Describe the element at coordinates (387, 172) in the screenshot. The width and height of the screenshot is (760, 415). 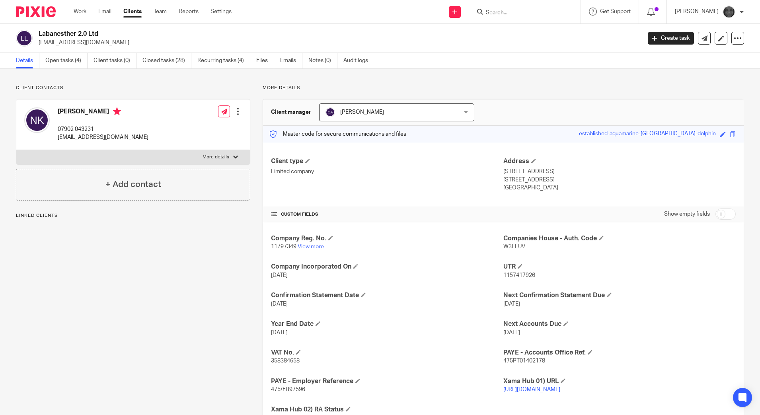
I see `p: Limited company` at that location.